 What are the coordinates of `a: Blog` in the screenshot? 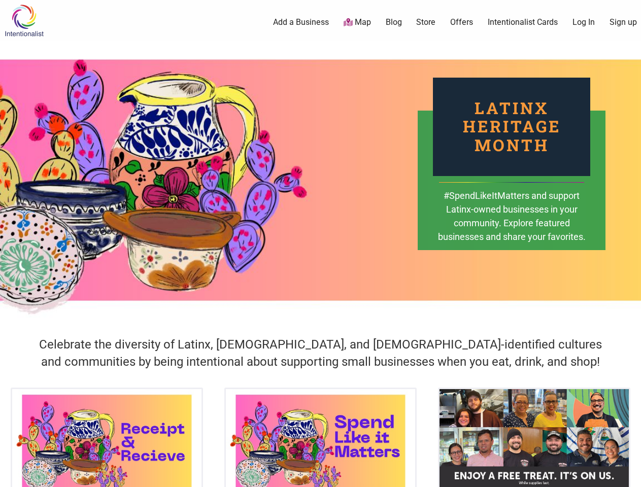 It's located at (394, 22).